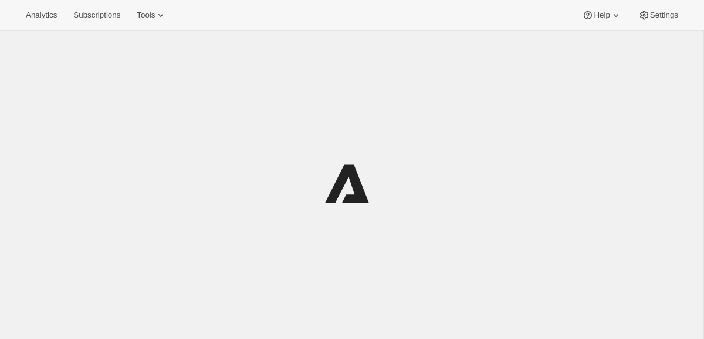 The width and height of the screenshot is (704, 339). Describe the element at coordinates (658, 15) in the screenshot. I see `button: Settings` at that location.